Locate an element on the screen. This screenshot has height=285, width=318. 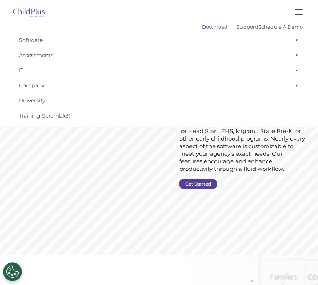
a: Get Started is located at coordinates (198, 184).